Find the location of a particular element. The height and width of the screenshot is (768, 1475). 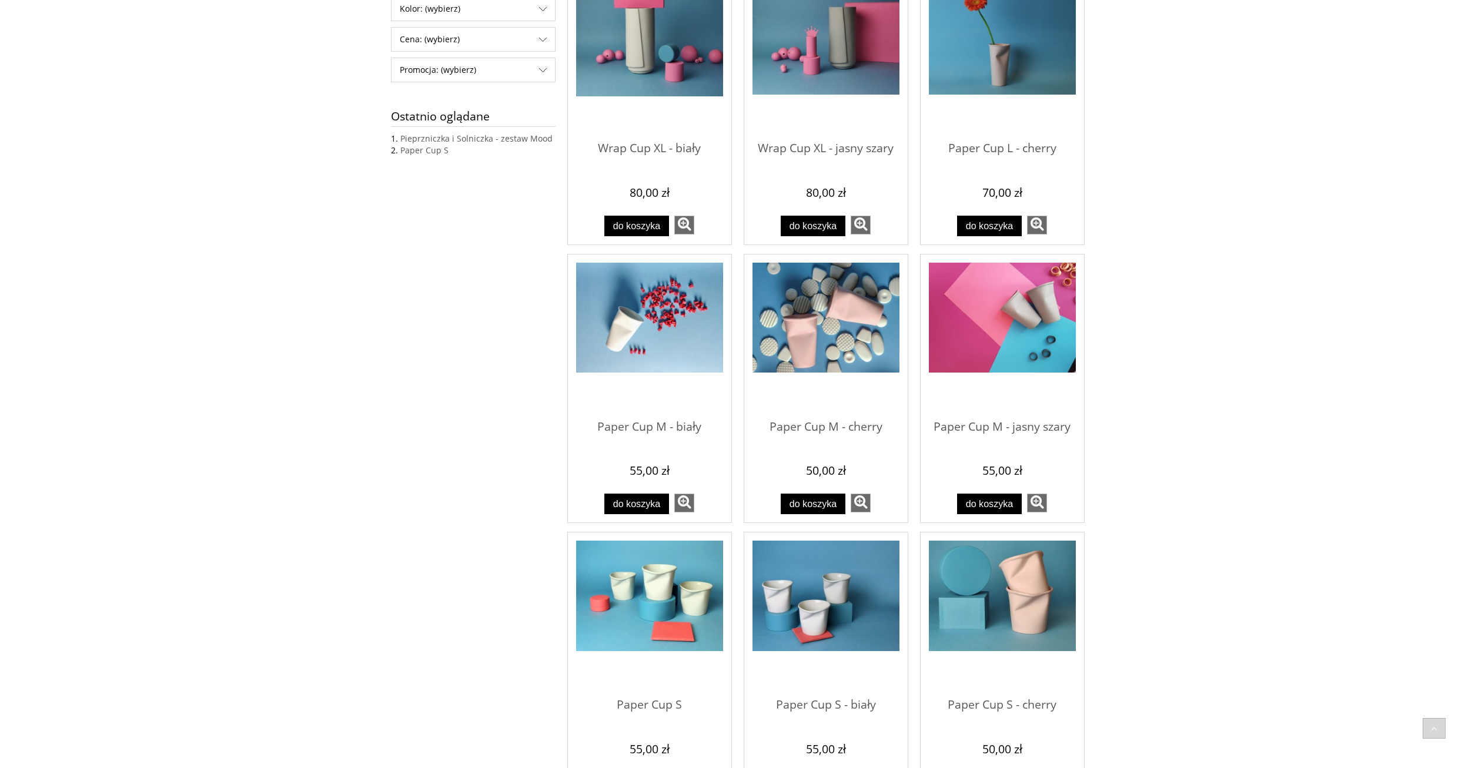

span: Paper Cup S - cherry is located at coordinates (1002, 705).